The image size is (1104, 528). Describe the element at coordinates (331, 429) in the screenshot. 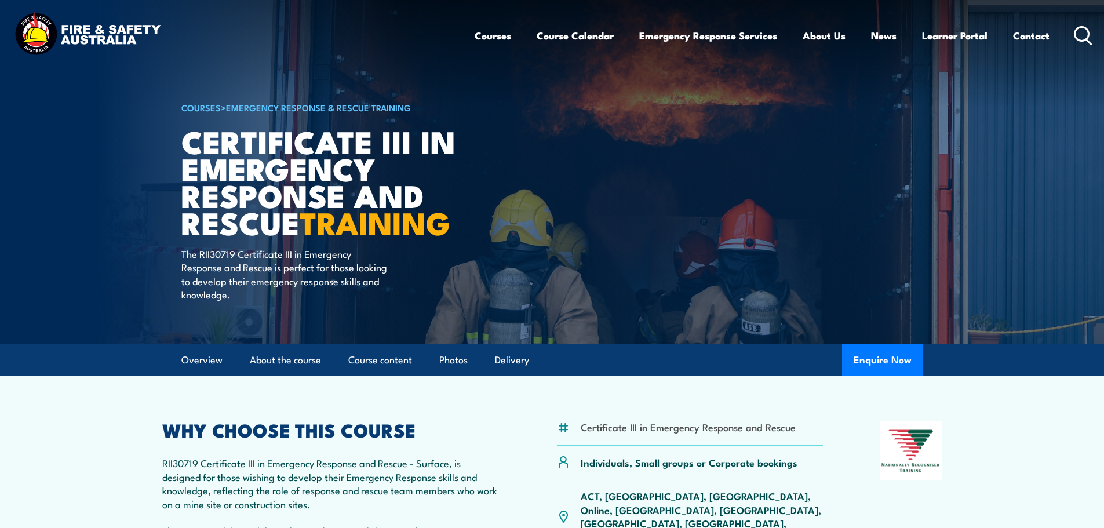

I see `h2: WHY CHOOSE THIS COURSE` at that location.